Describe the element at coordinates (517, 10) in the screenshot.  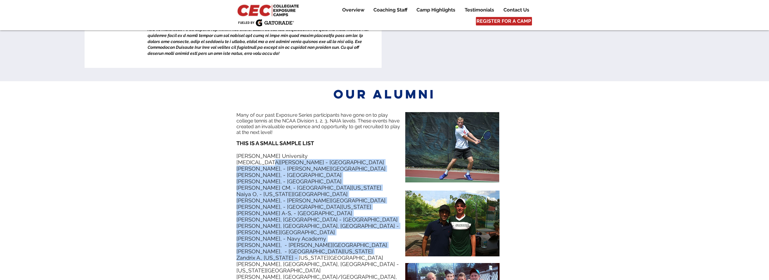
I see `p: Contact Us` at that location.